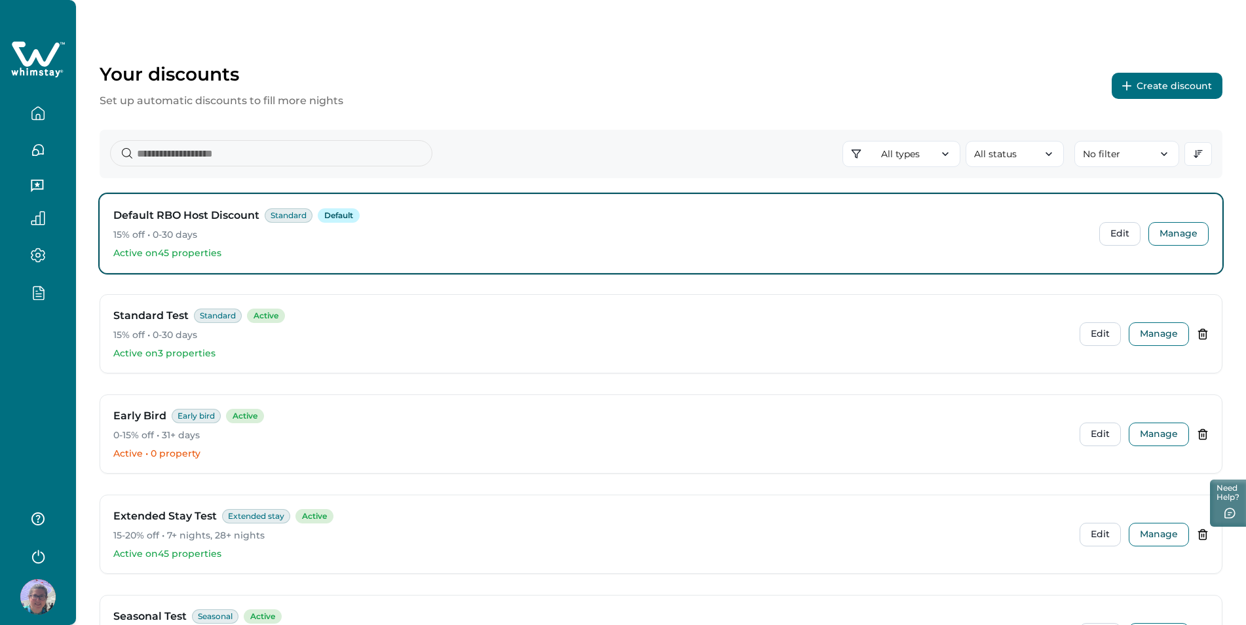 Image resolution: width=1246 pixels, height=625 pixels. Describe the element at coordinates (165, 516) in the screenshot. I see `h3: Extended Stay Test` at that location.